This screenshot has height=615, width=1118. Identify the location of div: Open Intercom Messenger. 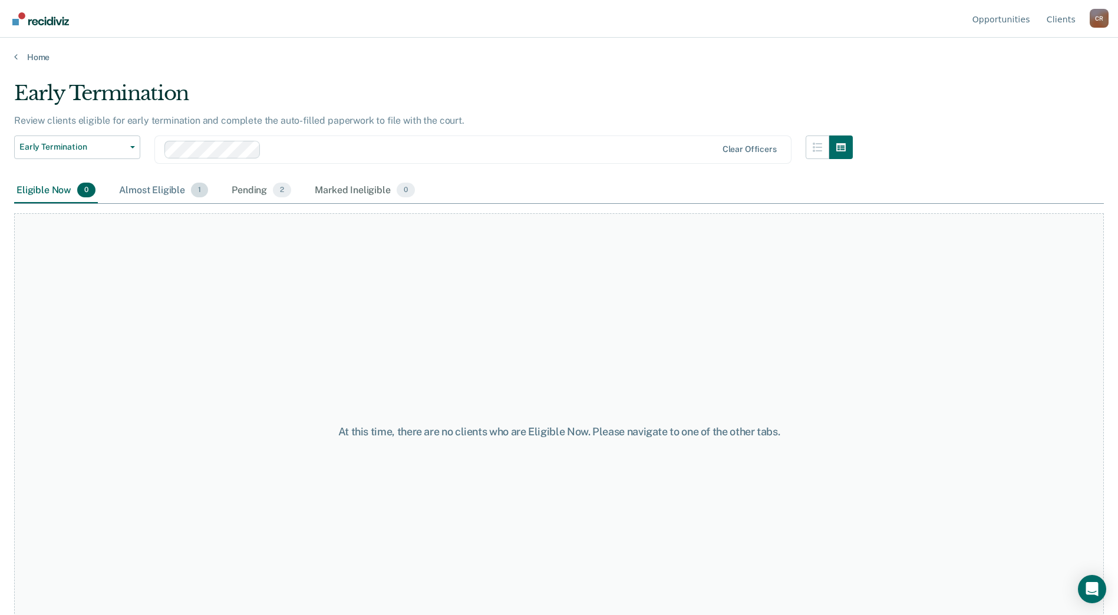
(1092, 589).